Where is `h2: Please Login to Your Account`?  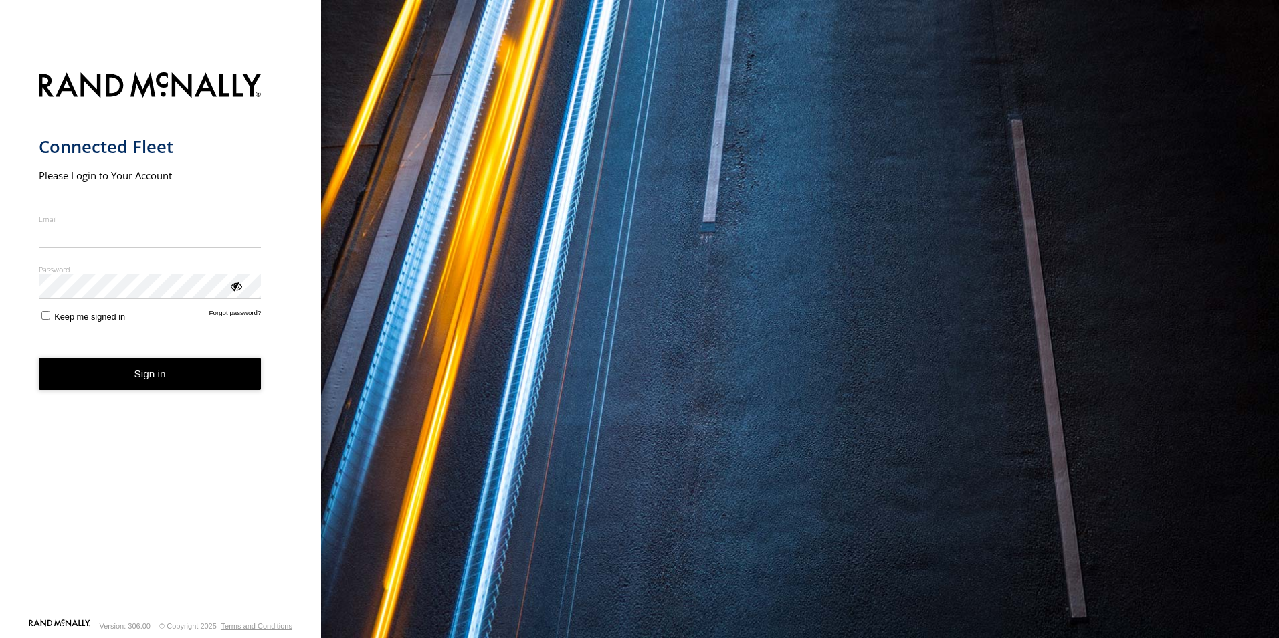
h2: Please Login to Your Account is located at coordinates (150, 175).